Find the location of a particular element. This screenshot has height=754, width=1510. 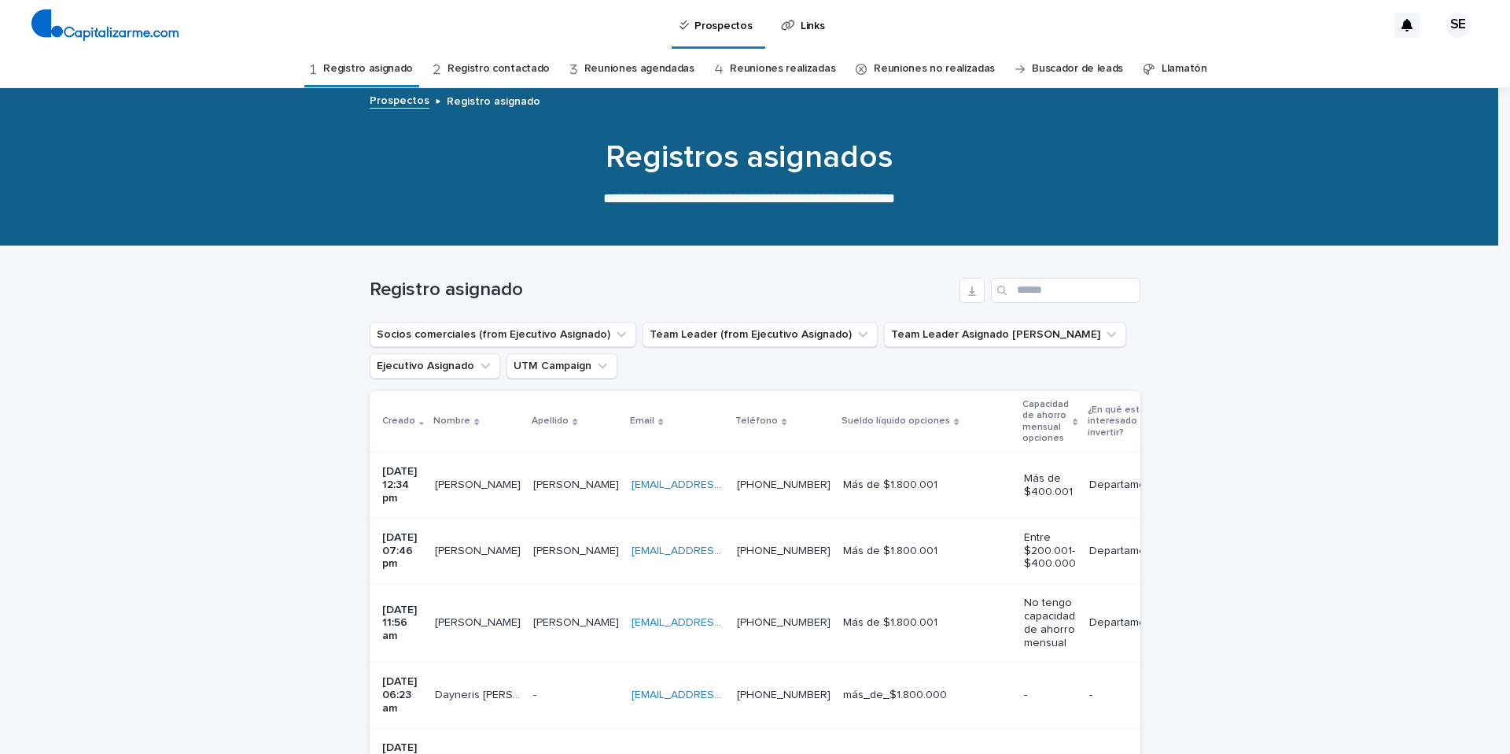

p: Dayneris Leon is located at coordinates (479, 693).